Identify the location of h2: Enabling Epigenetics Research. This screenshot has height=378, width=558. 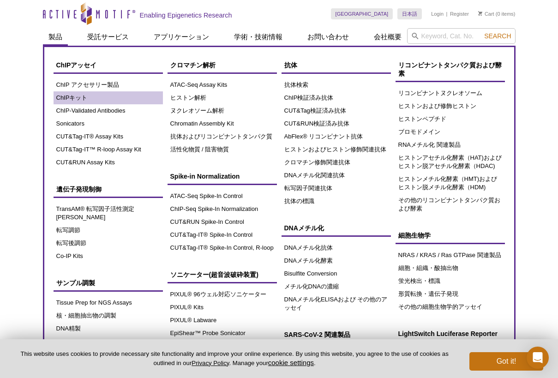
(186, 15).